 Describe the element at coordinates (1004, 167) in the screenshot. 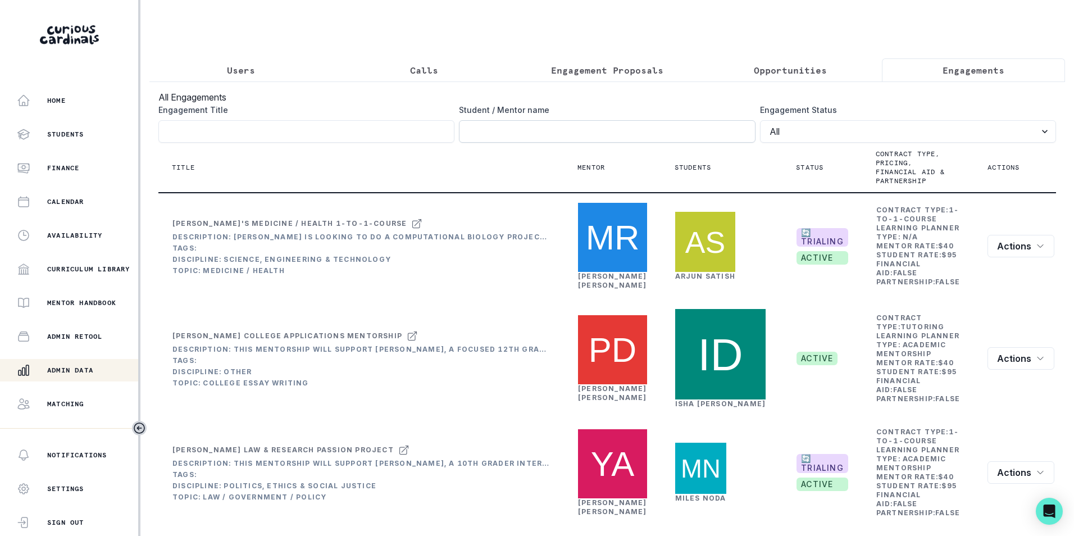

I see `p: Actions` at that location.